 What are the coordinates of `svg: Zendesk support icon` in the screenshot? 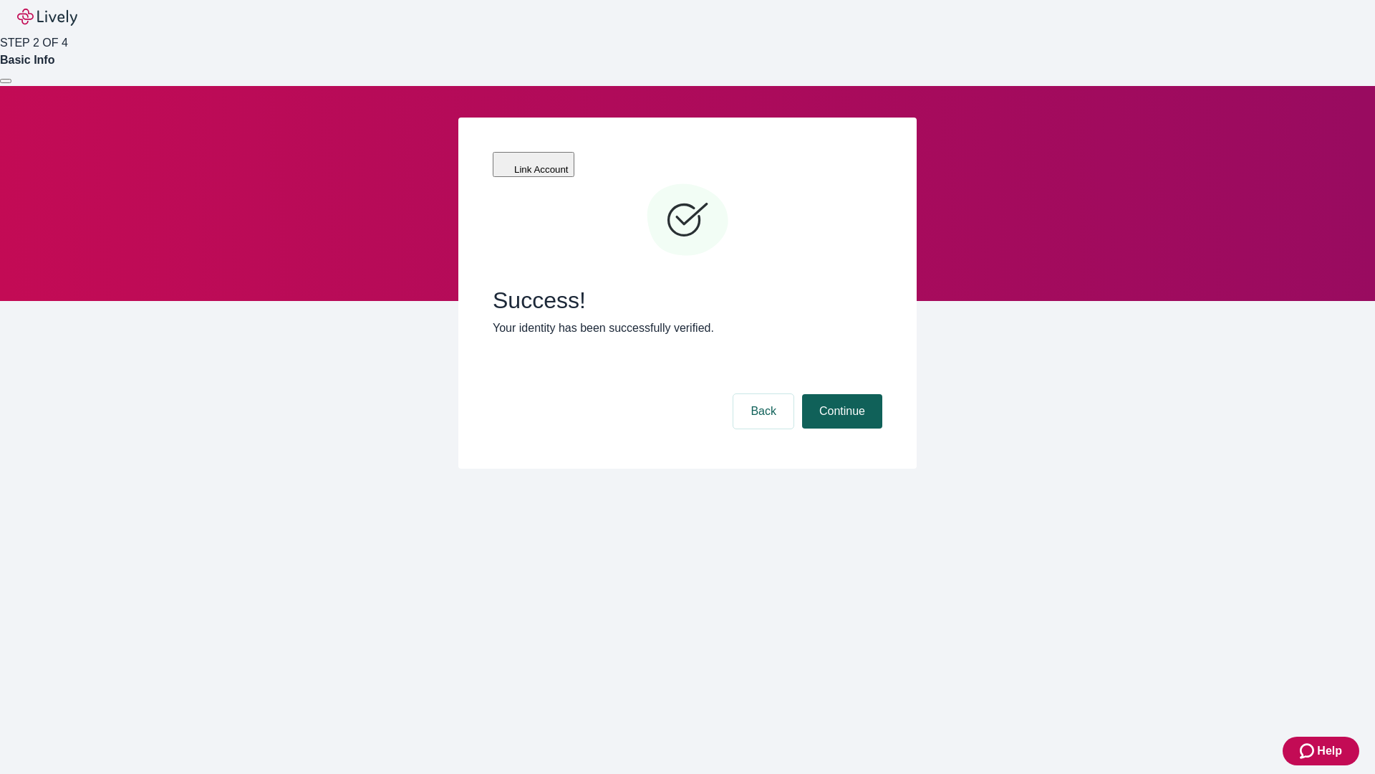 It's located at (1309, 751).